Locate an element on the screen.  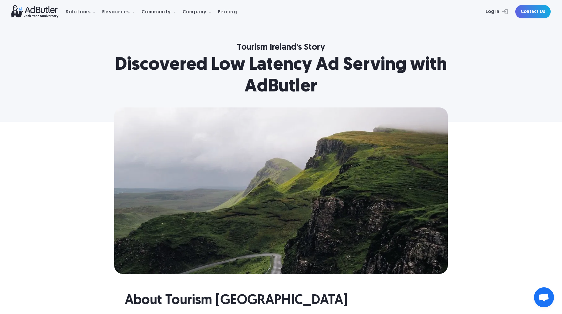
a: Contact Us is located at coordinates (533, 12).